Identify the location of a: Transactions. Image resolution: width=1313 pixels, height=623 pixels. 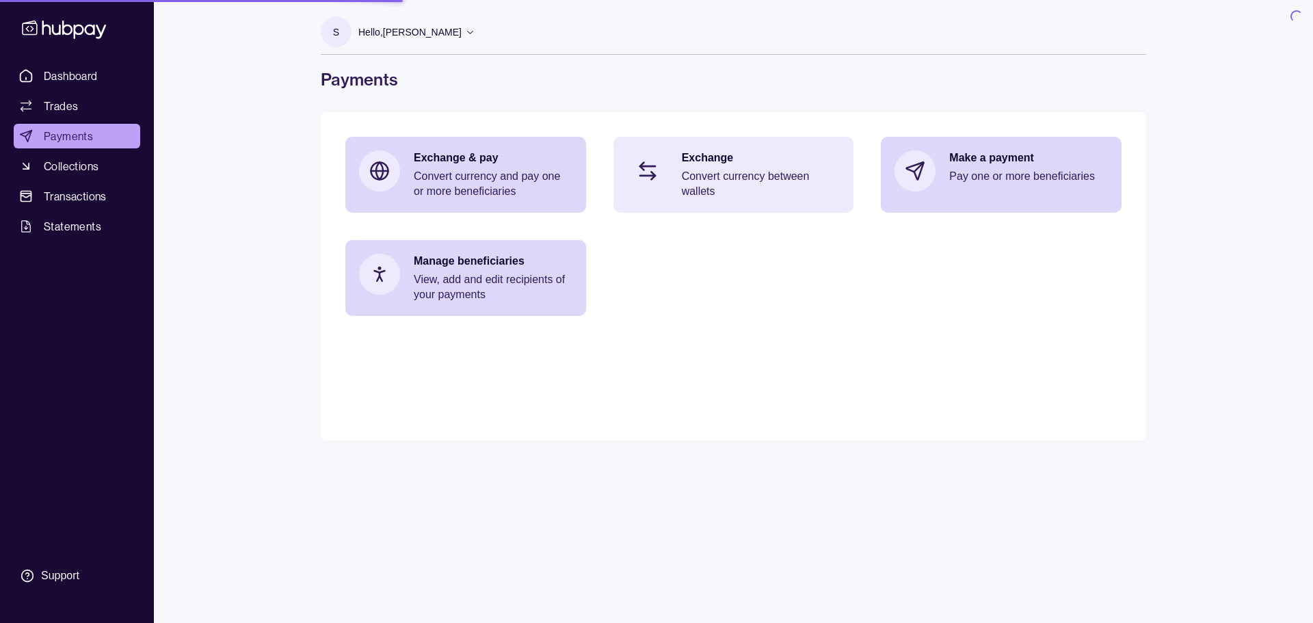
(77, 196).